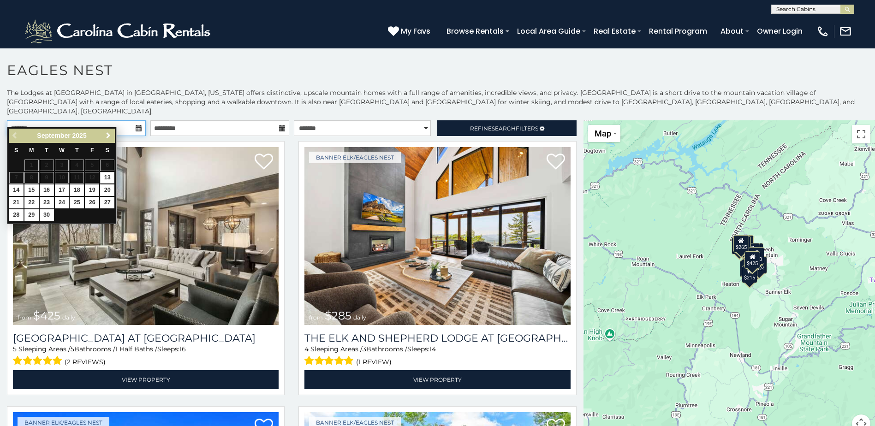 The width and height of the screenshot is (875, 426). Describe the element at coordinates (306, 349) in the screenshot. I see `span: 4` at that location.